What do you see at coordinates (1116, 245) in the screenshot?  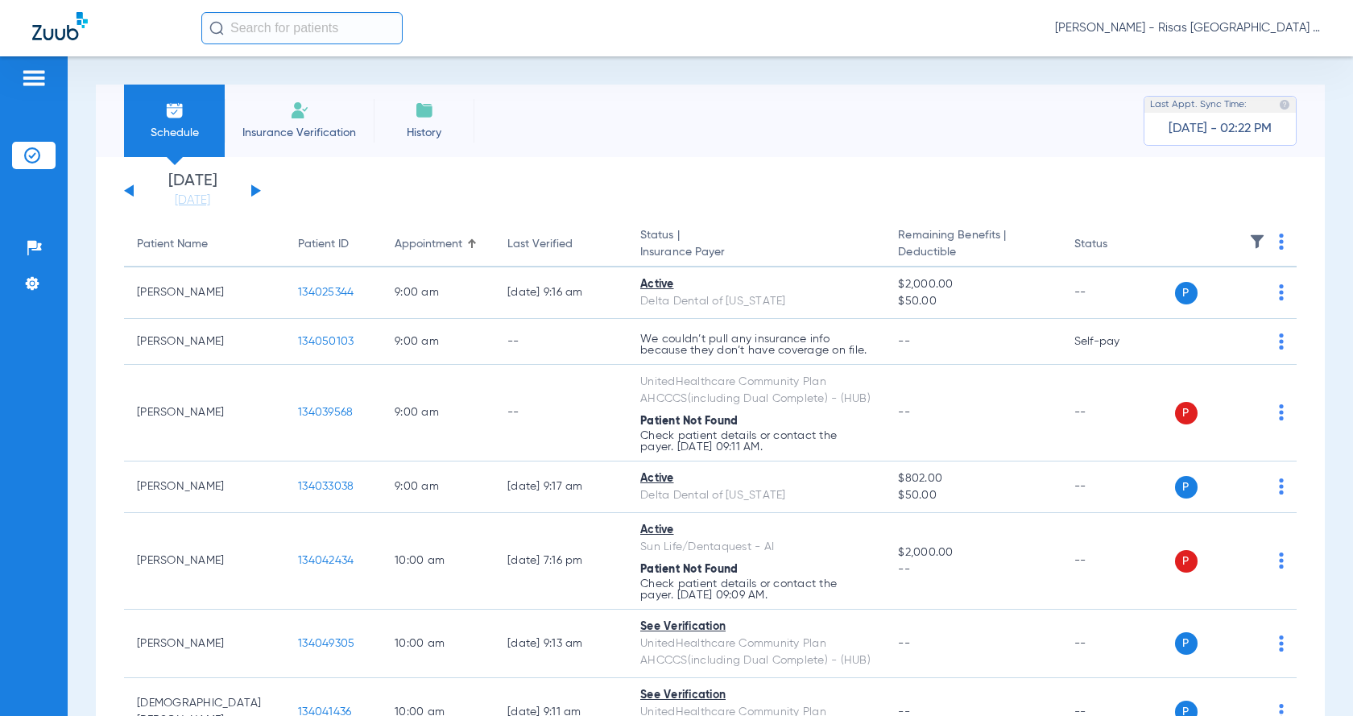 I see `th: Status` at bounding box center [1116, 245].